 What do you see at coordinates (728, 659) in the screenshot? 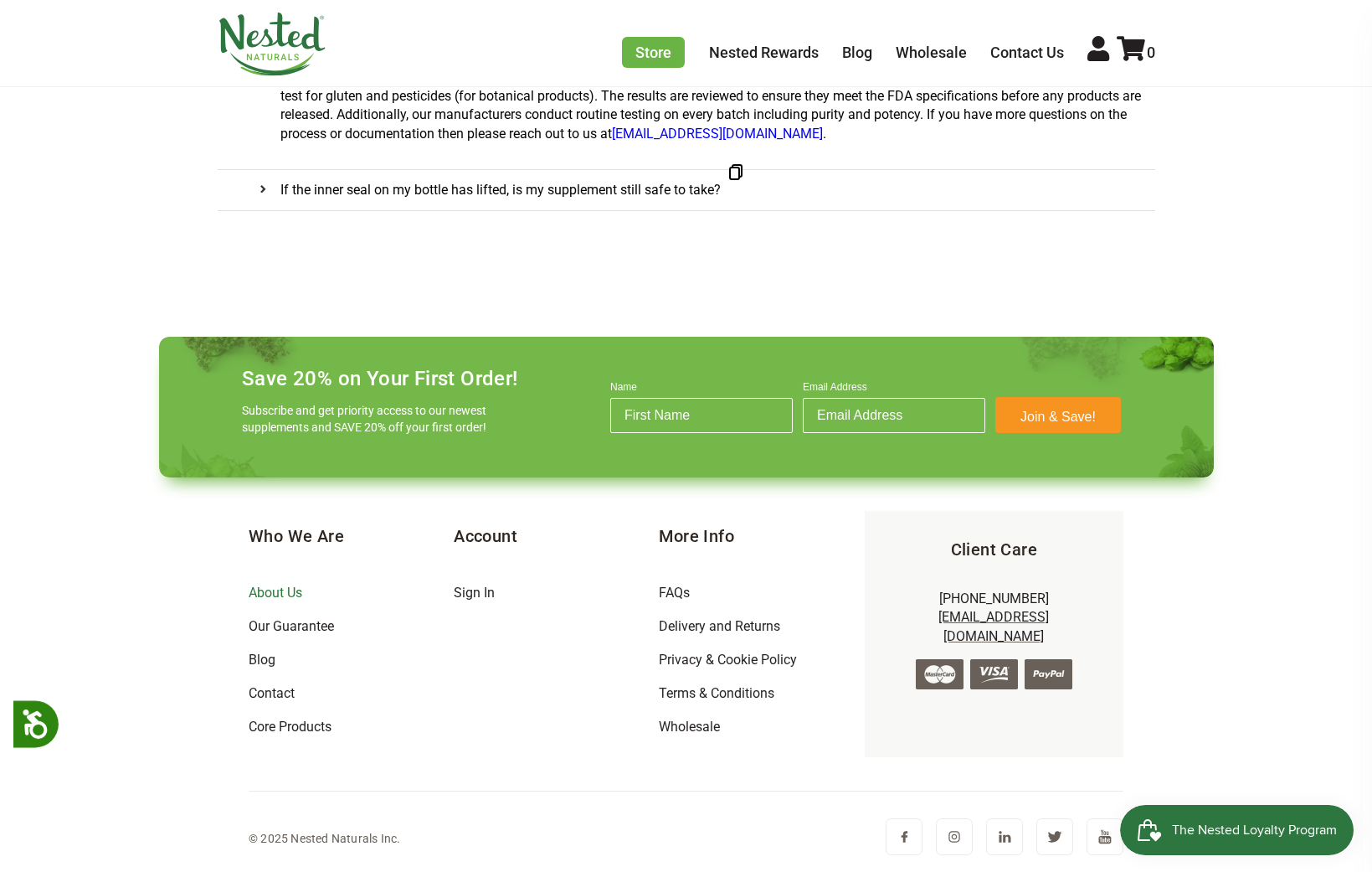
I see `a: Privacy & Cookie Policy` at bounding box center [728, 659].